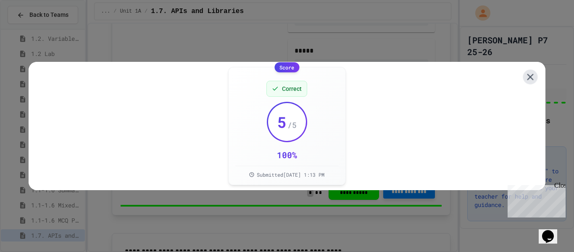  I want to click on div: Chat with us now!Close, so click(31, 28).